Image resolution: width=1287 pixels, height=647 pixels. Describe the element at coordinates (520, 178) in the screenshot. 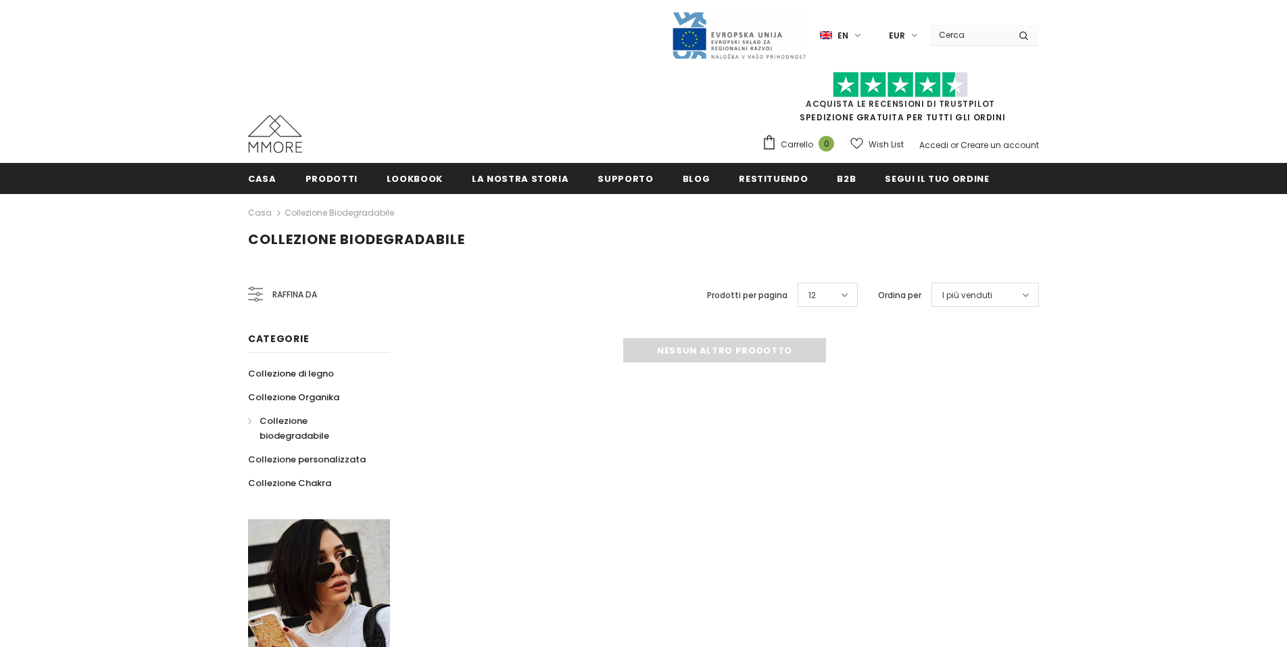

I see `a: La nostra storia` at that location.